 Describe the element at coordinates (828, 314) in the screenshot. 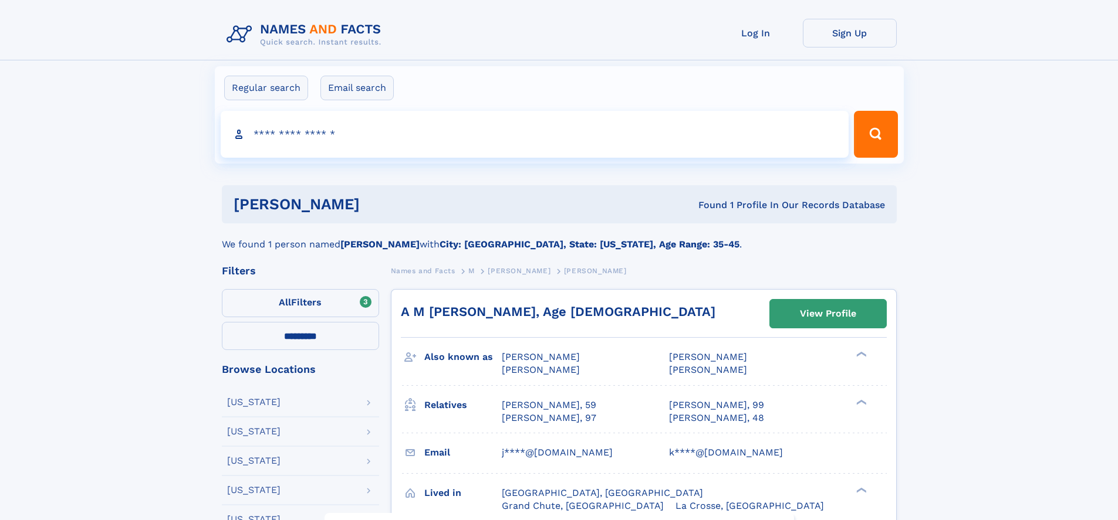

I see `a: View Profile` at that location.